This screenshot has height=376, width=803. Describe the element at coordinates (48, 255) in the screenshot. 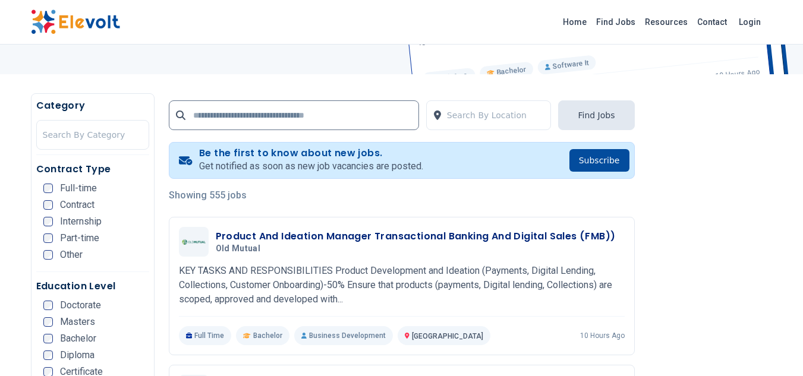

I see `input: Other` at that location.